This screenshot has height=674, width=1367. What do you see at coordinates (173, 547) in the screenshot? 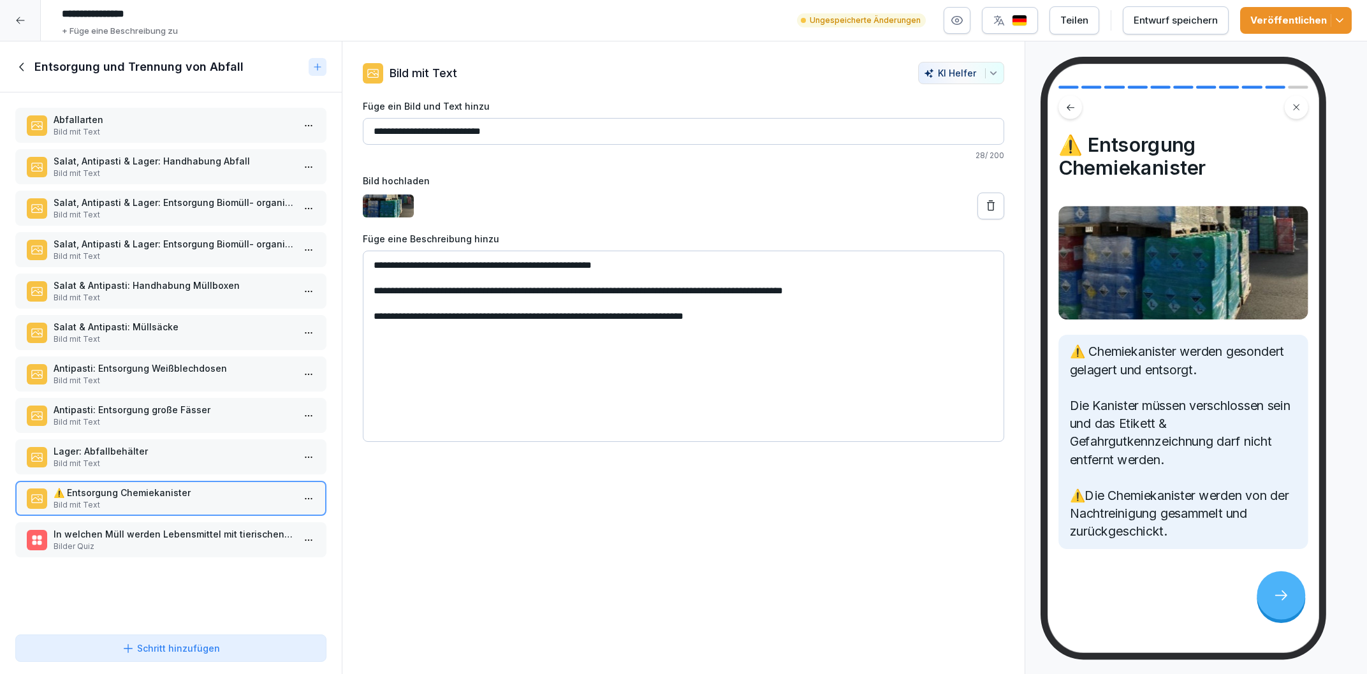
I see `p: Bilder Quiz` at bounding box center [173, 547].